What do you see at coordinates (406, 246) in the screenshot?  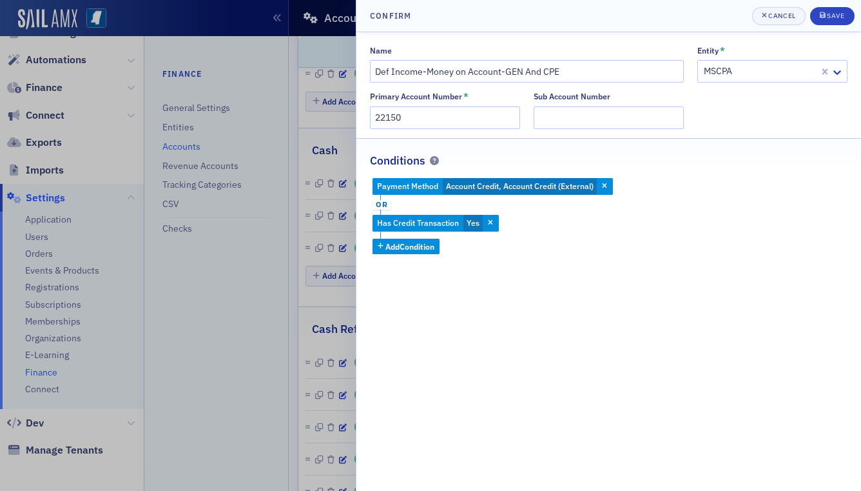 I see `button: AddCondition` at bounding box center [406, 246].